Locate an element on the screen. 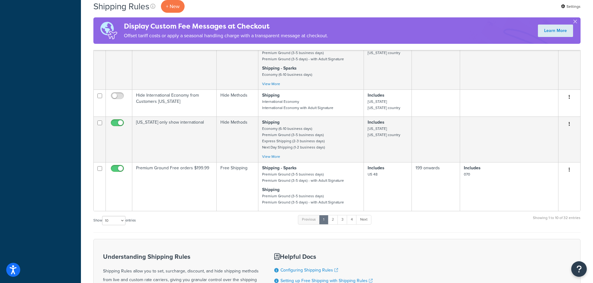 This screenshot has width=593, height=283. p: Offset tariff costs or apply a seasonal handling charge with a transparent message at checkout. is located at coordinates (226, 36).